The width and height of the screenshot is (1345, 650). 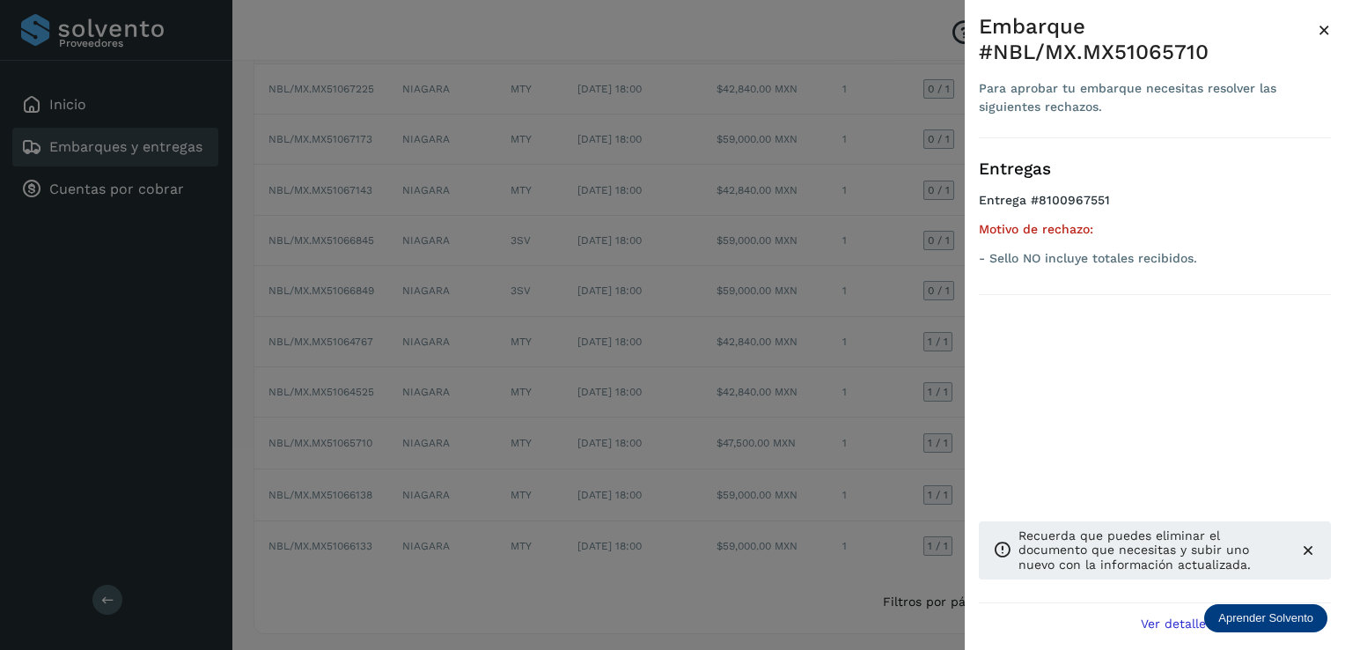 What do you see at coordinates (1155, 258) in the screenshot?
I see `p: - Sello NO incluye totales recibidos.` at bounding box center [1155, 258].